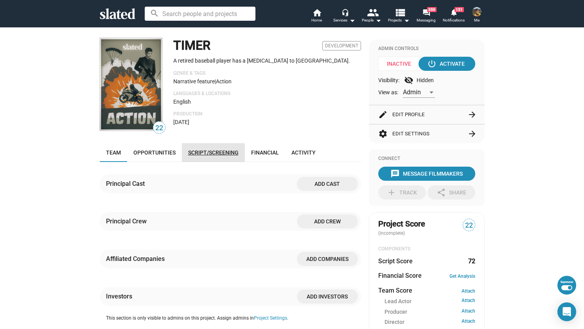 The width and height of the screenshot is (584, 329). I want to click on span: Action, so click(224, 81).